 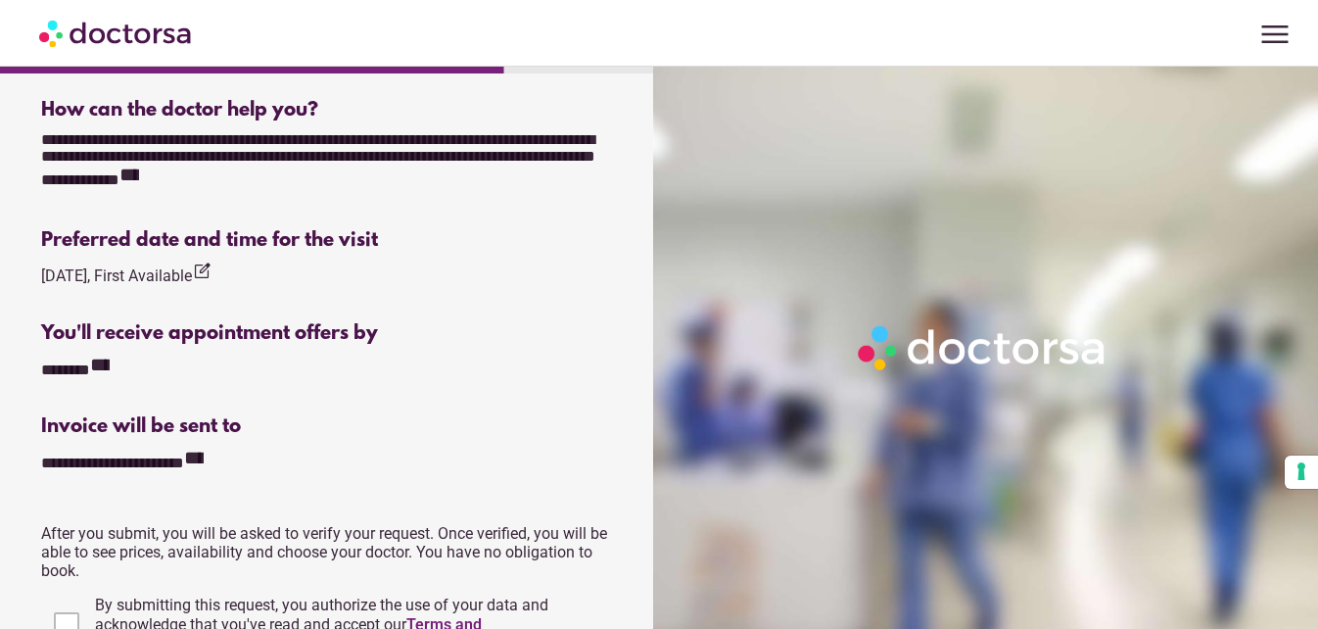 I want to click on div: Preferred date and time for the visit, so click(x=328, y=240).